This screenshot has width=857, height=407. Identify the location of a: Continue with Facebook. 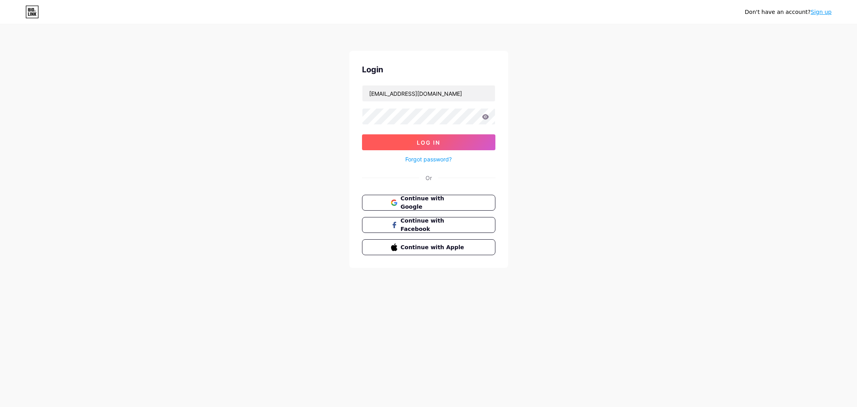
(429, 225).